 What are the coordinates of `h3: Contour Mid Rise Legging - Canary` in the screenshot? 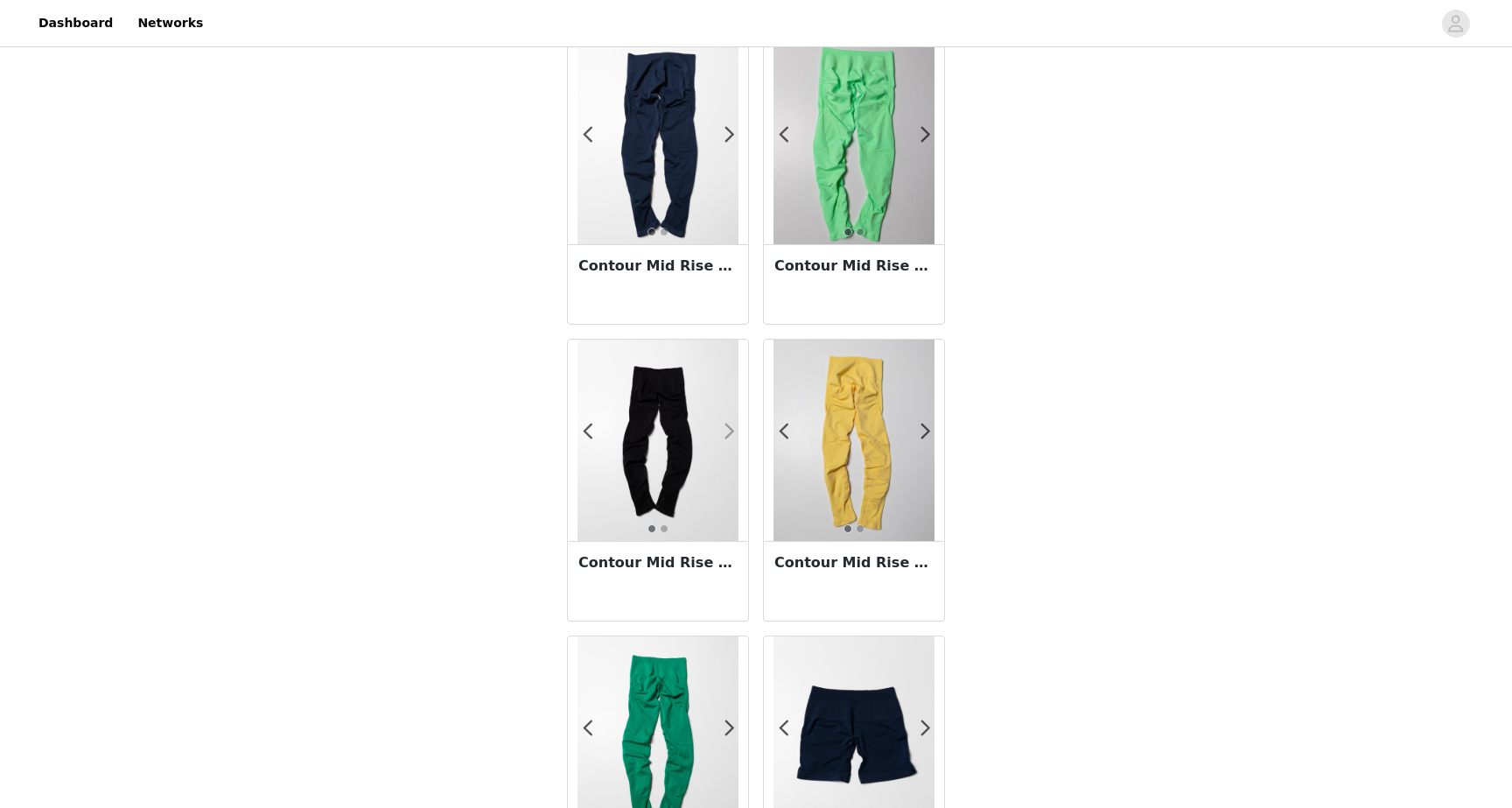 It's located at (853, 563).